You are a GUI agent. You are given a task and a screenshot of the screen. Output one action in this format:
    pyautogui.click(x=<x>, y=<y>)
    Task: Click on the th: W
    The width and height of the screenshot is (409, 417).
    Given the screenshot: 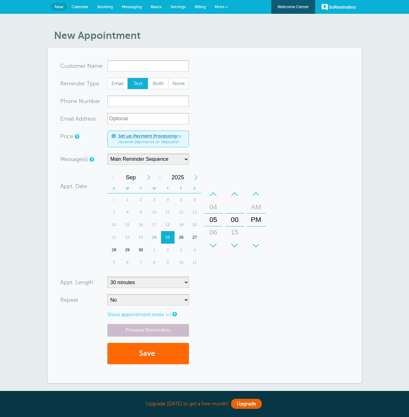 What is the action you would take?
    pyautogui.click(x=154, y=188)
    